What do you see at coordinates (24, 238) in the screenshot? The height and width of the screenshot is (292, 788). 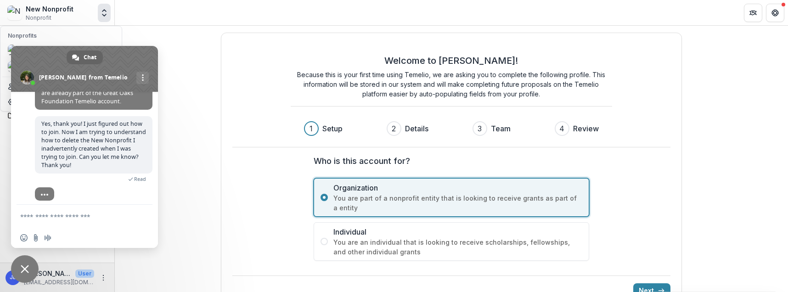 I see `span: Insert an emoji` at bounding box center [24, 238].